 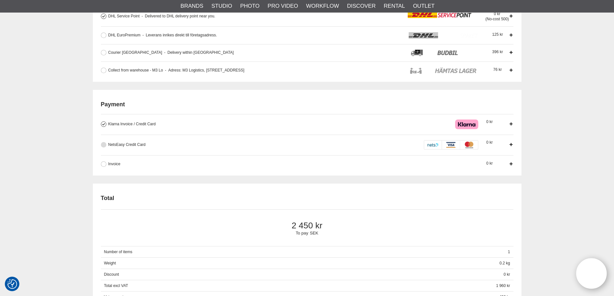 I want to click on a: Studio, so click(x=222, y=6).